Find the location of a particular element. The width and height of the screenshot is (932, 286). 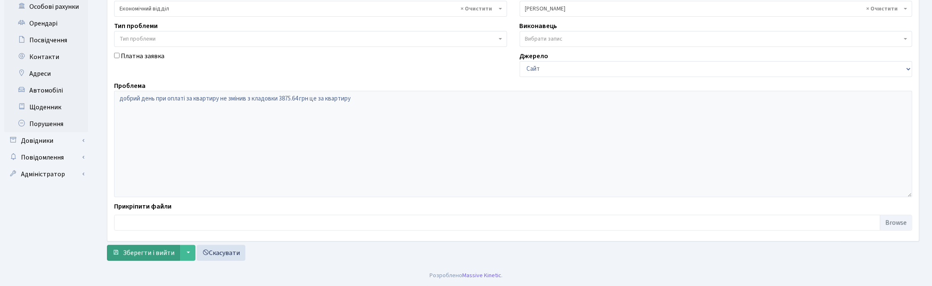

label: Джерело is located at coordinates (534, 56).